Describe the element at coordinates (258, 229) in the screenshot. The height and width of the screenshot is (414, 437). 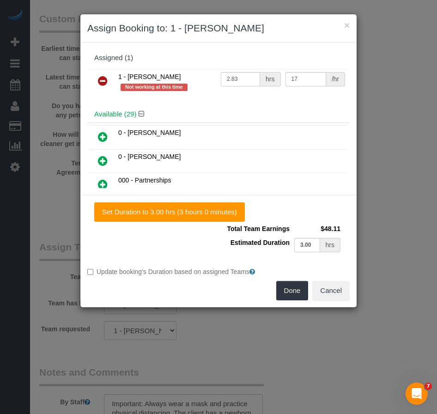
I see `td: Total Team Earnings` at that location.